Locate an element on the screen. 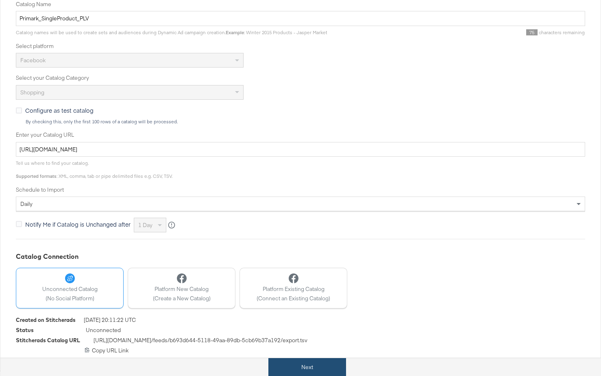 Image resolution: width=601 pixels, height=376 pixels. span: Platform New Catalog is located at coordinates (182, 289).